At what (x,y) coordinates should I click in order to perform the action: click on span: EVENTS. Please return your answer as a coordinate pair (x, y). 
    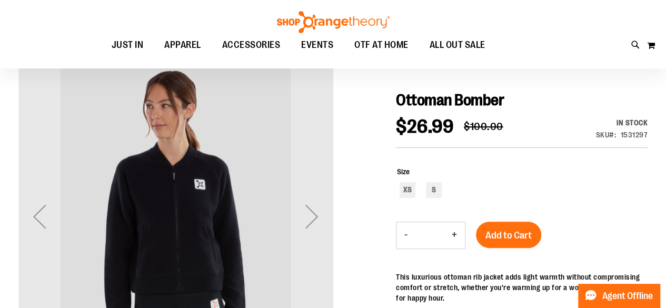
    Looking at the image, I should click on (317, 45).